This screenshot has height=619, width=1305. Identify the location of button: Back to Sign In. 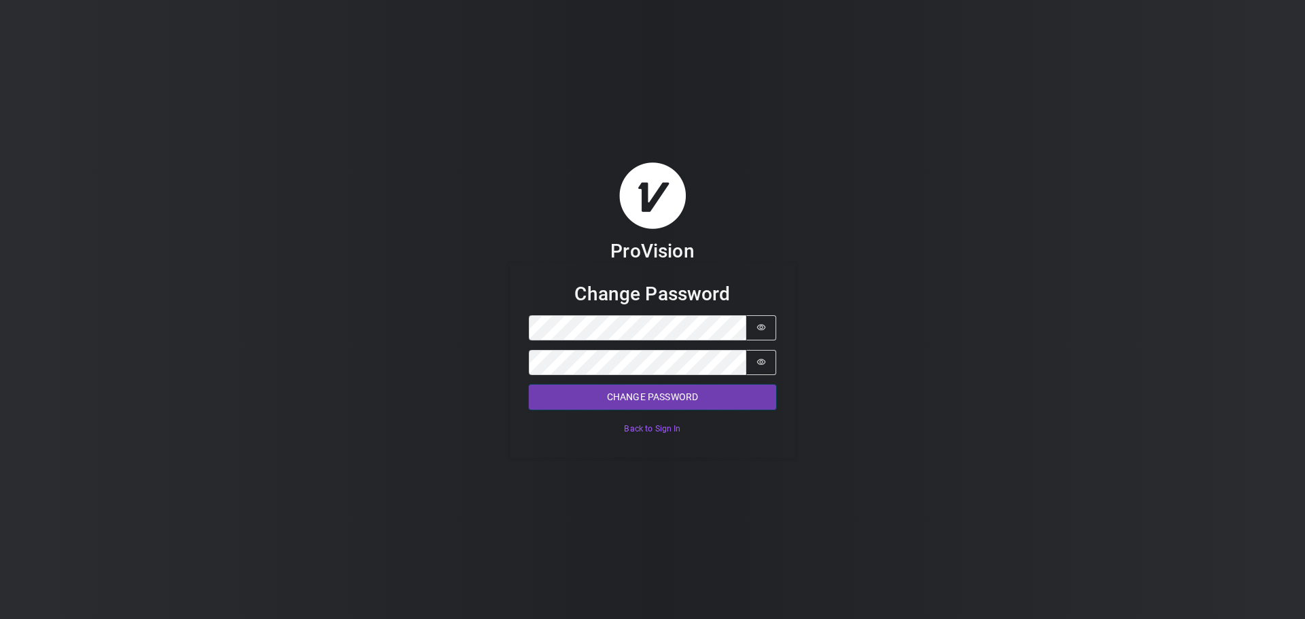
(652, 429).